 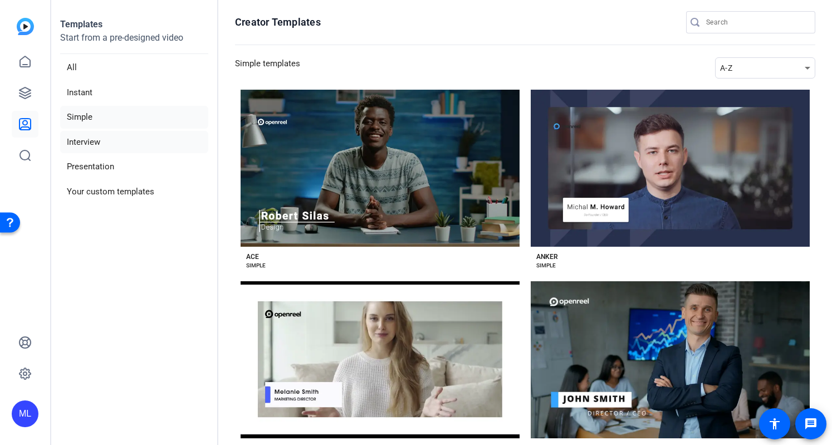 I want to click on li: Instant, so click(x=134, y=92).